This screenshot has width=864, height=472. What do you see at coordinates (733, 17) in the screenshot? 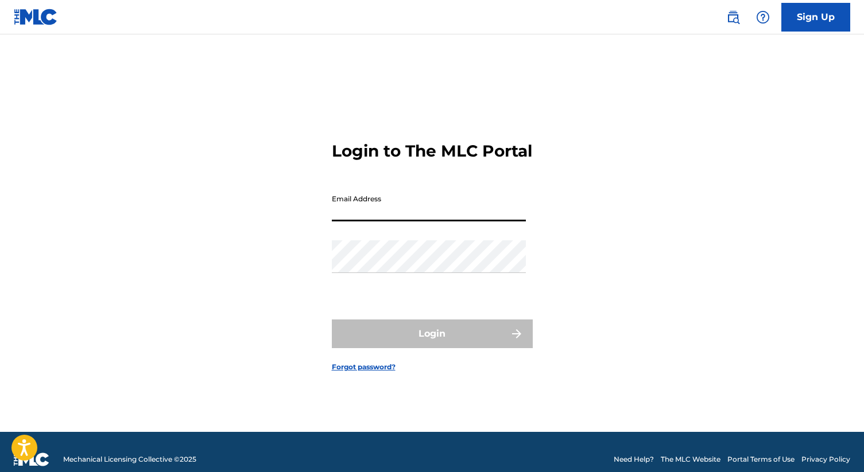
I see `a: Public Search` at bounding box center [733, 17].